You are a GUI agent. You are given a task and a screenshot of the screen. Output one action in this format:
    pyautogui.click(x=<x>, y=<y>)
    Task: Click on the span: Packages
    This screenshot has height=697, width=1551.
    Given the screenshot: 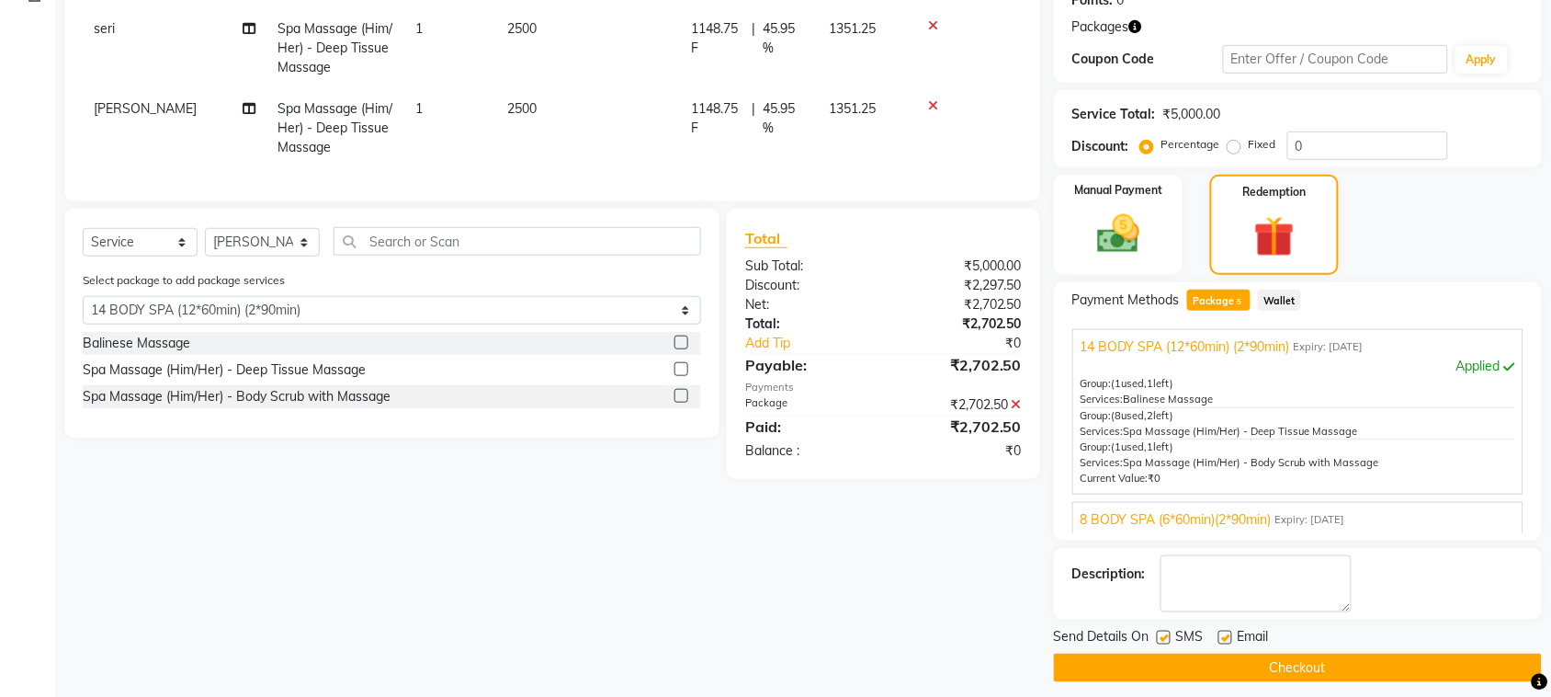 What is the action you would take?
    pyautogui.click(x=1101, y=27)
    